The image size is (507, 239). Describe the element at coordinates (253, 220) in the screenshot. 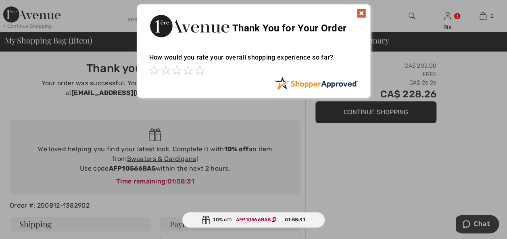

I see `ins: AFP10566BA5` at that location.